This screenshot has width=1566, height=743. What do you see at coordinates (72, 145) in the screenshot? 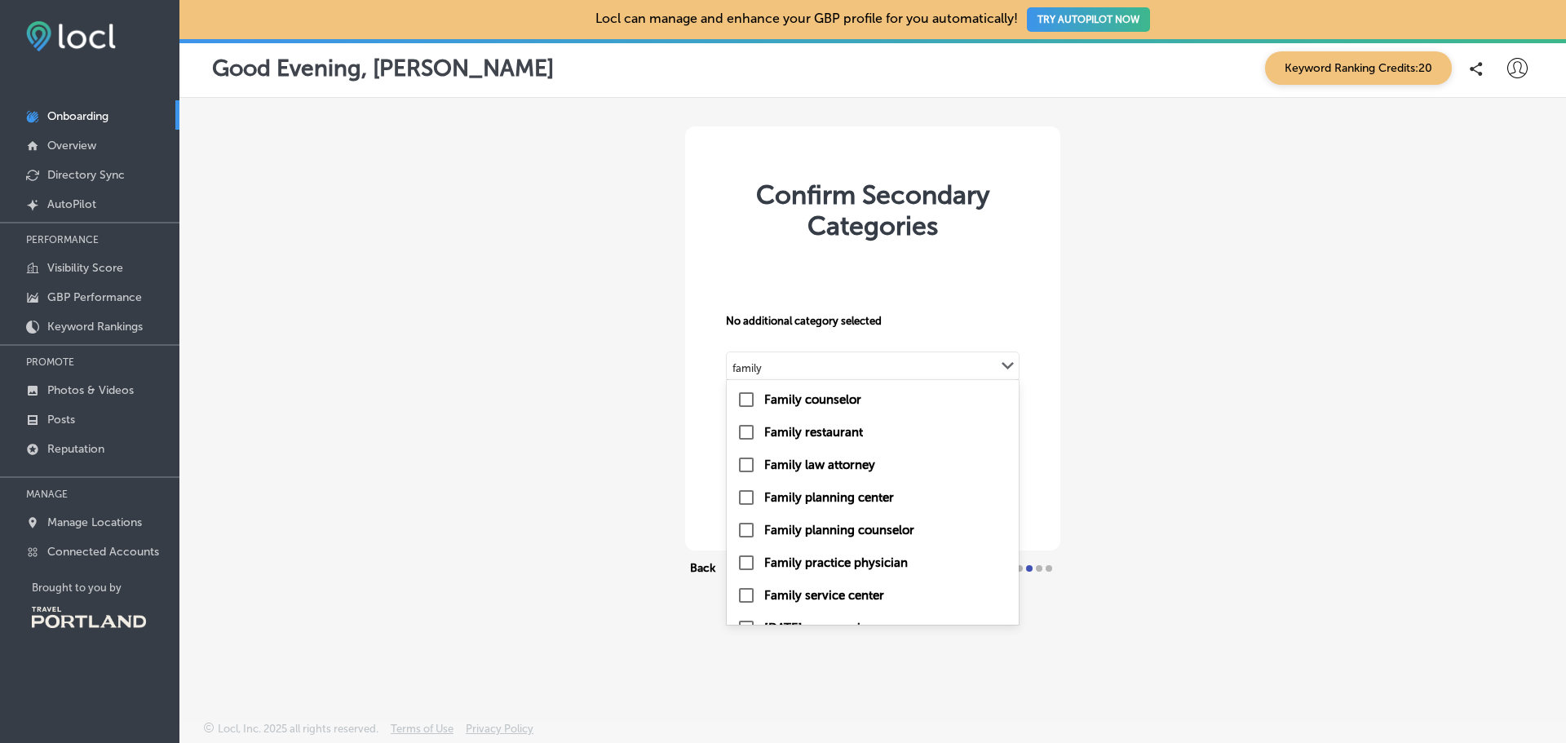
I see `p: Overview` at bounding box center [72, 145].